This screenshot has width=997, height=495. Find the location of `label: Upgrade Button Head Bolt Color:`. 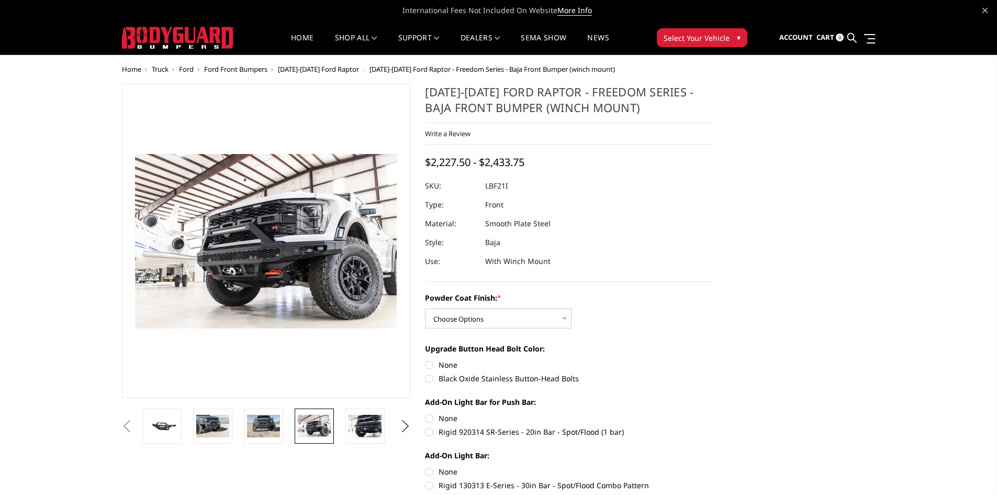

label: Upgrade Button Head Bolt Color: is located at coordinates (570, 348).